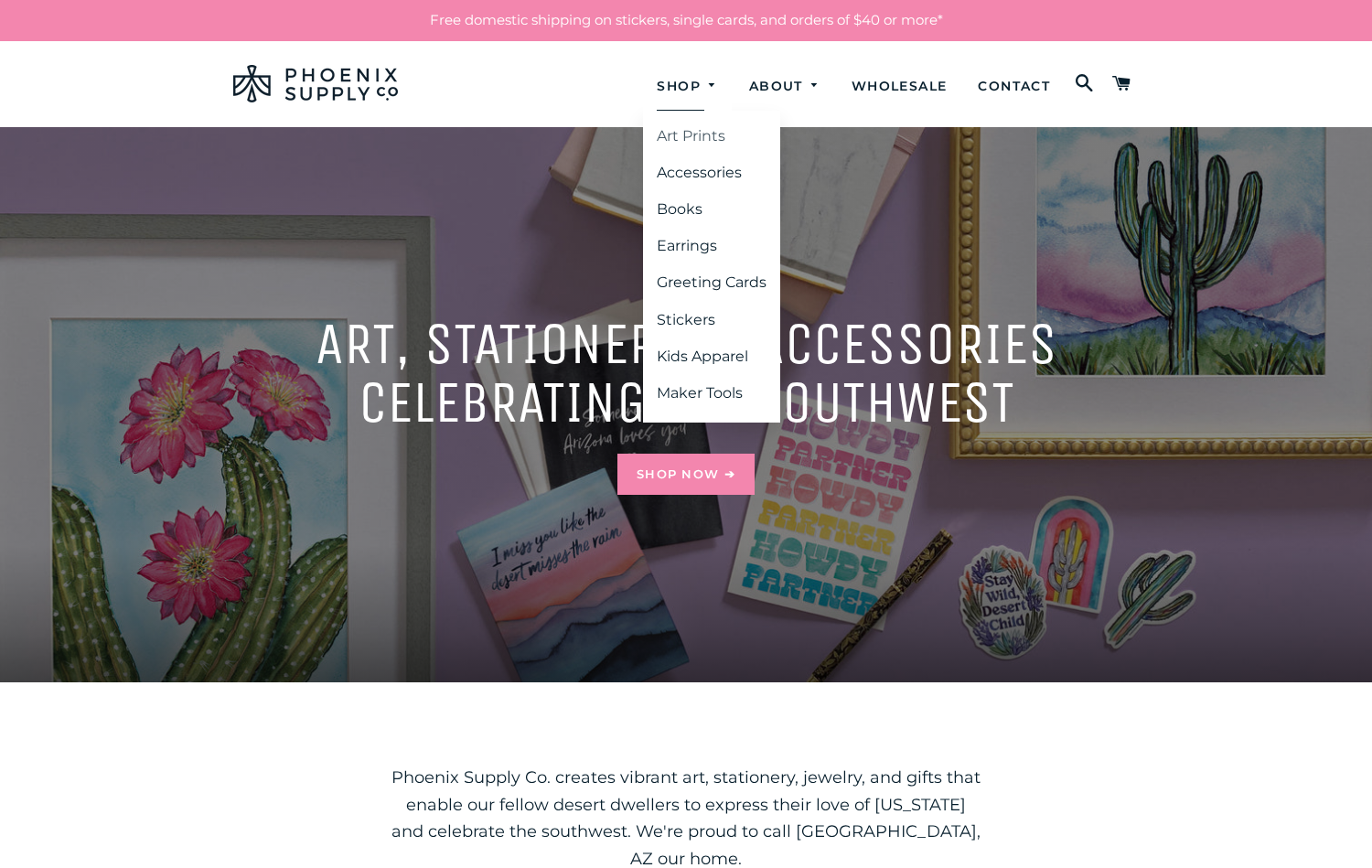 The height and width of the screenshot is (868, 1372). I want to click on a: Books, so click(712, 210).